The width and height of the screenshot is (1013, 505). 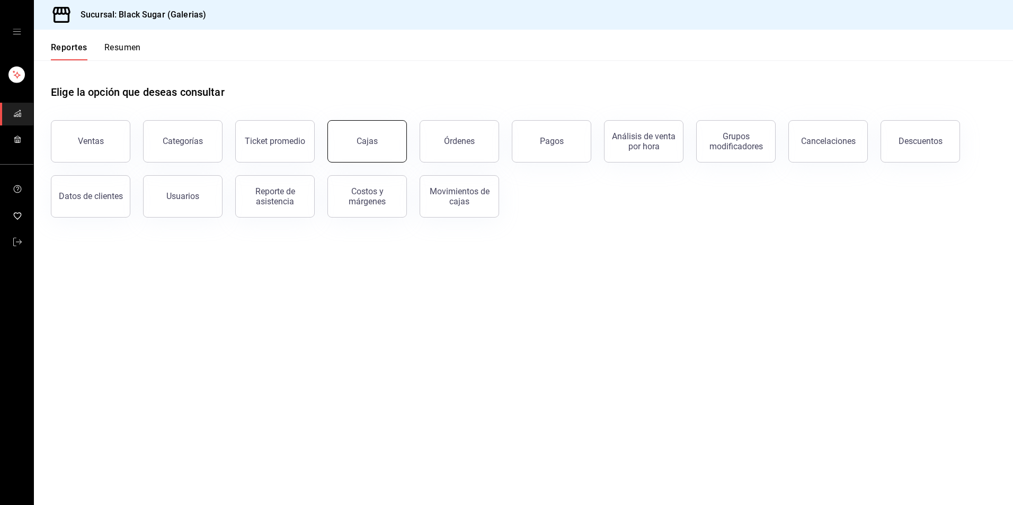 What do you see at coordinates (459, 141) in the screenshot?
I see `button: Órdenes` at bounding box center [459, 141].